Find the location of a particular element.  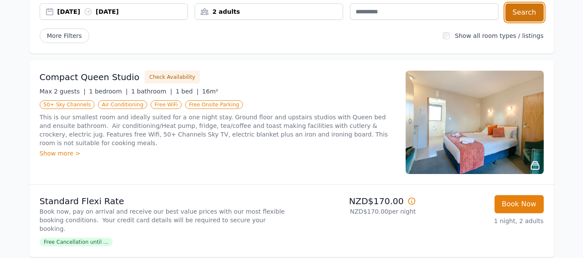

span: Free WiFi is located at coordinates (166, 105).